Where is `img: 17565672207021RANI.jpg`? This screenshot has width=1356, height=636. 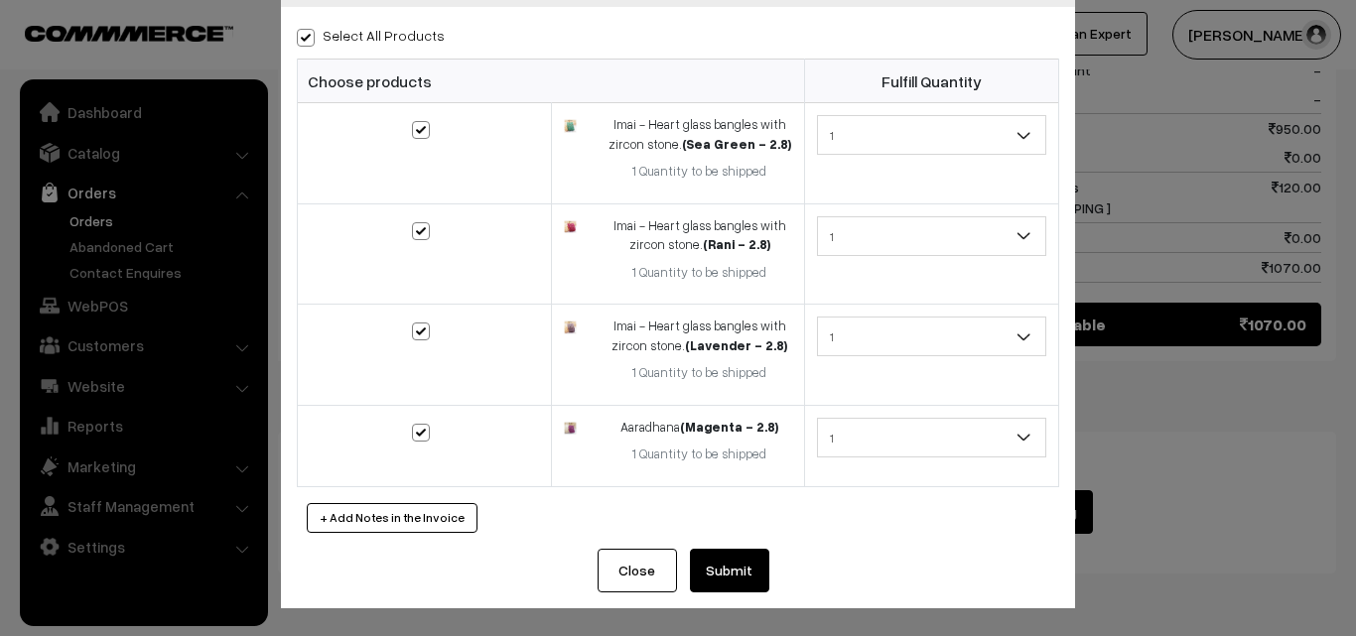
img: 17565672207021RANI.jpg is located at coordinates (570, 226).